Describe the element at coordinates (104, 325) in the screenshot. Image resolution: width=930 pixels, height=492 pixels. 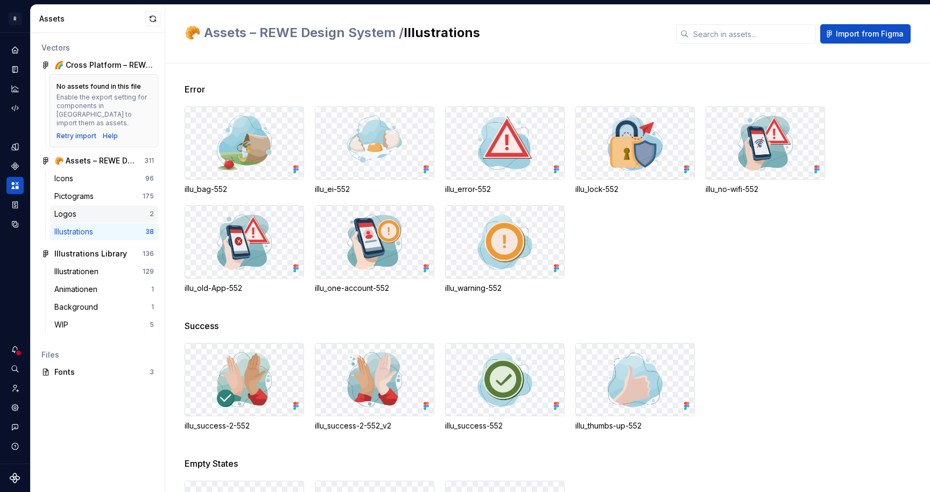
I see `a: WIP5` at that location.